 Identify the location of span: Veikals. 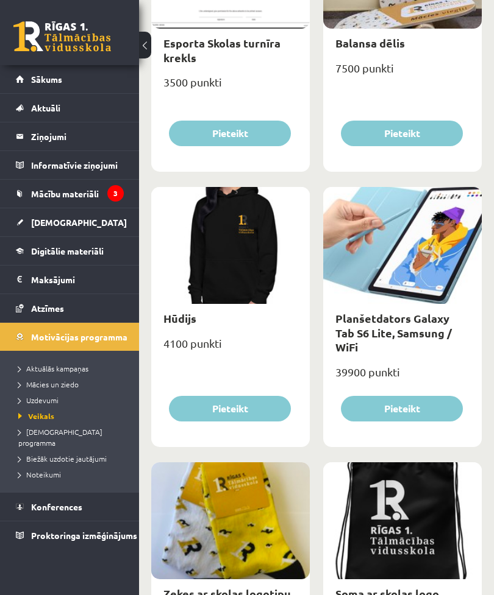
(36, 416).